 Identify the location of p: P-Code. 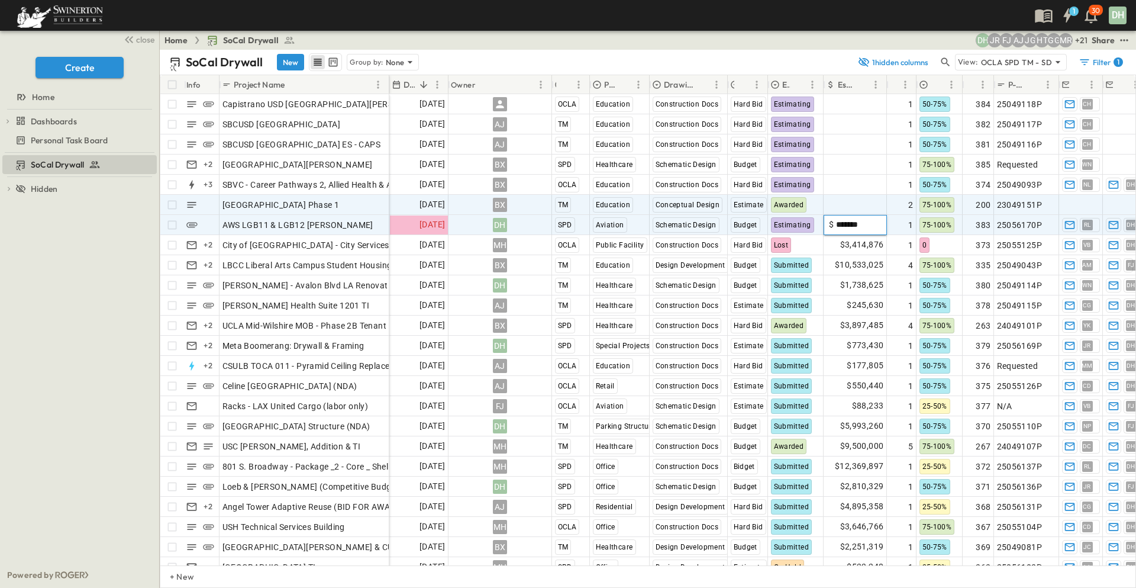
(1017, 85).